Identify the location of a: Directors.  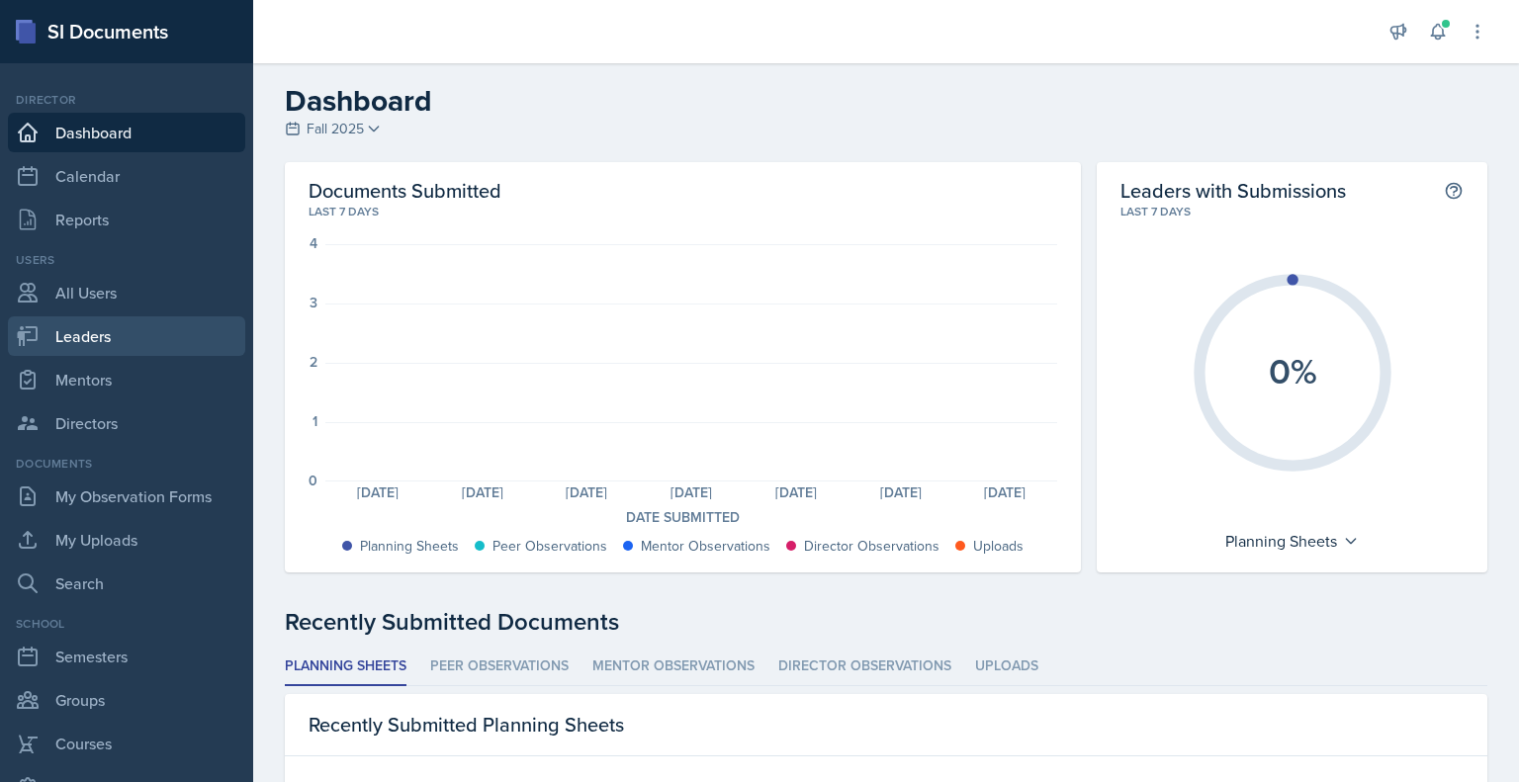
(127, 423).